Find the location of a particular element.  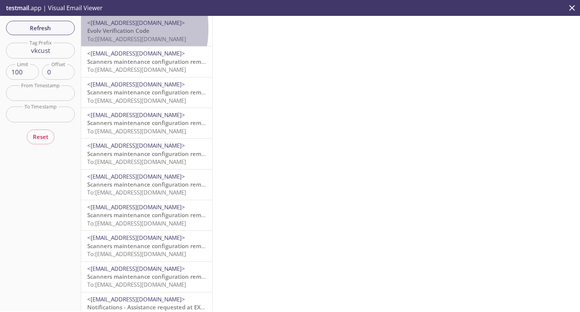

span: Notifications - Assistance requested at EXPR51908, Exit B, Evolv Technology AppTest - Lab is located at coordinates (209, 307).